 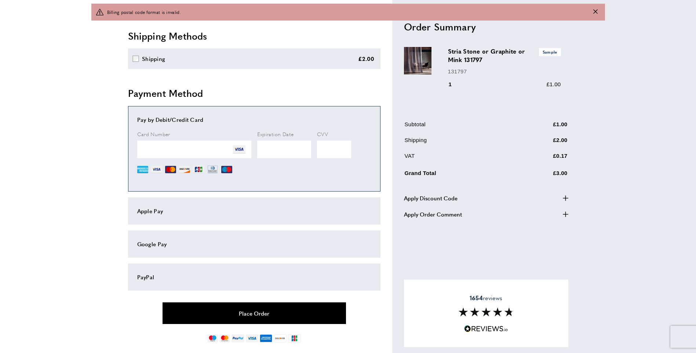 What do you see at coordinates (486, 312) in the screenshot?
I see `img: Reviews section` at bounding box center [486, 312].